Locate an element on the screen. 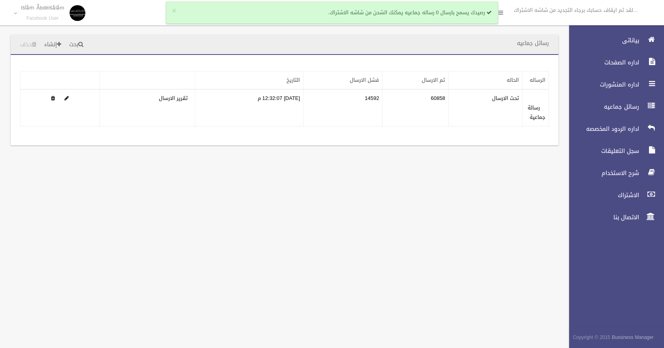  span: سجل التعليقات is located at coordinates (602, 151).